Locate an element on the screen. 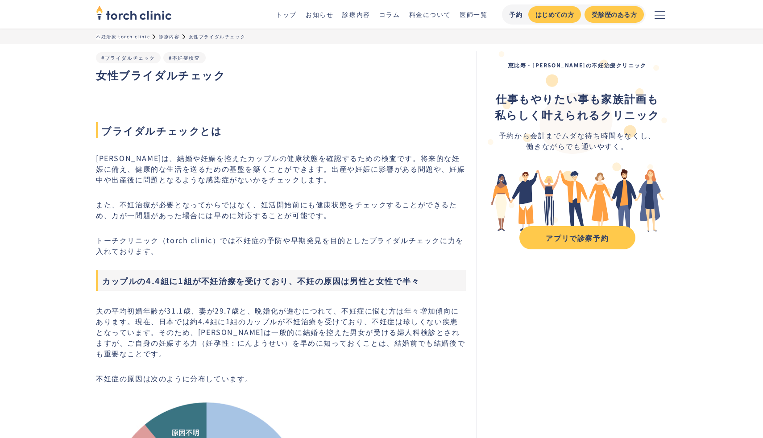  div: アプリで診察予約 is located at coordinates (577, 238).